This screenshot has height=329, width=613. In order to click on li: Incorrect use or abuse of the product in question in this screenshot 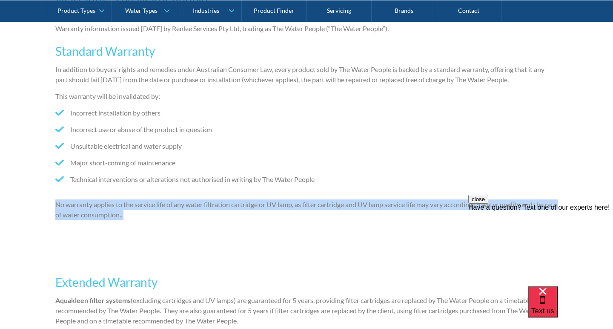, I will do `click(307, 129)`.